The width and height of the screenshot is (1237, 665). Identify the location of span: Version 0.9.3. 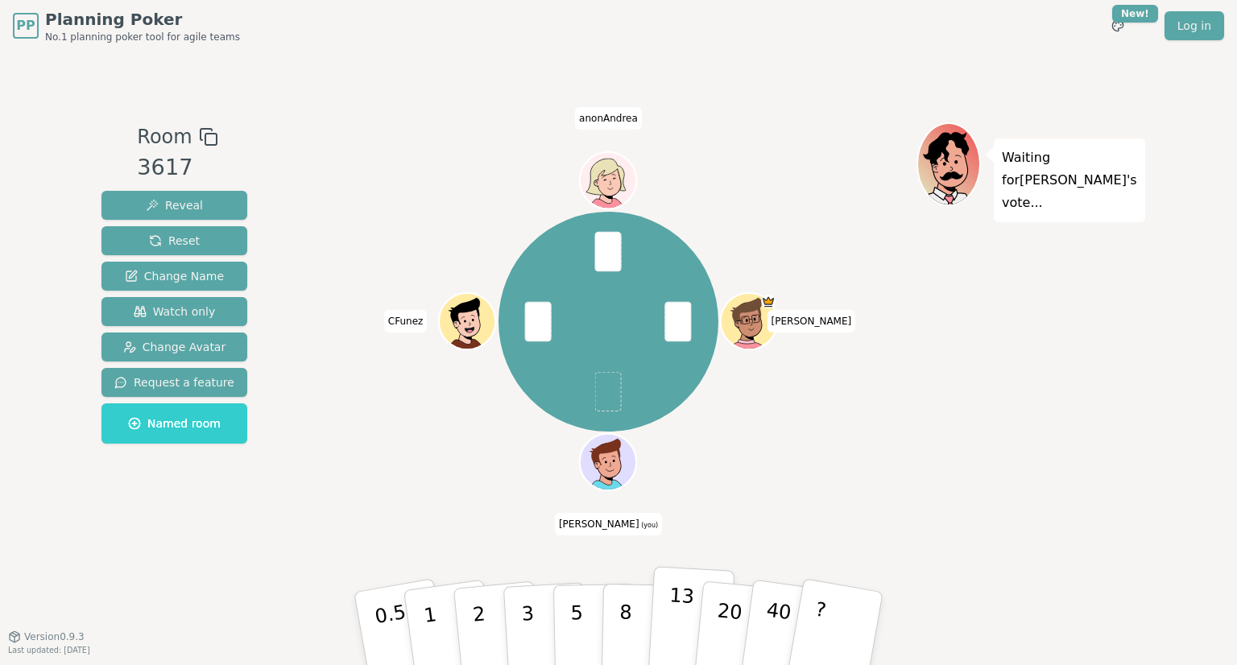
(54, 637).